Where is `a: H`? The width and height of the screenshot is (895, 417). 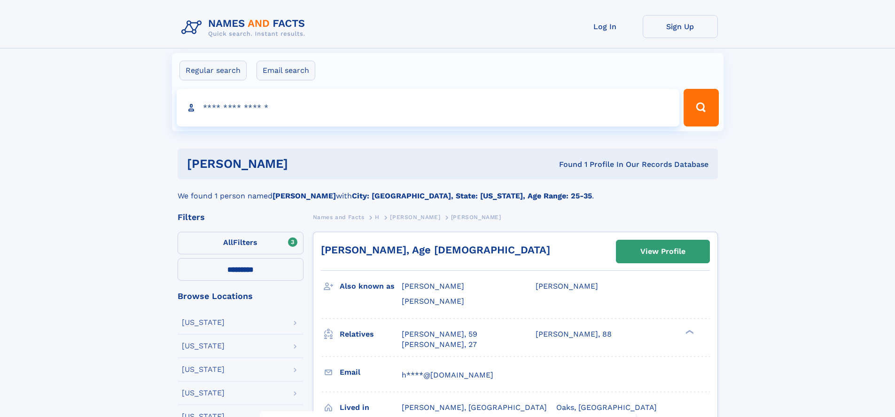 a: H is located at coordinates (377, 217).